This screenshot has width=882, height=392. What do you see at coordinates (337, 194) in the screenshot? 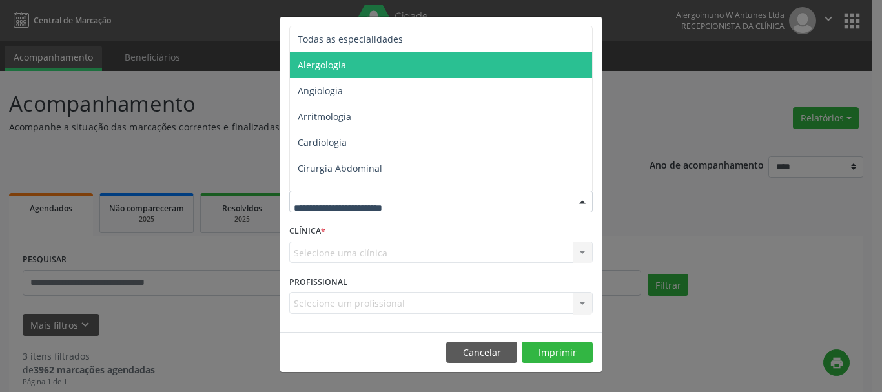
I see `span: Cirurgia Bariatrica` at bounding box center [337, 194].